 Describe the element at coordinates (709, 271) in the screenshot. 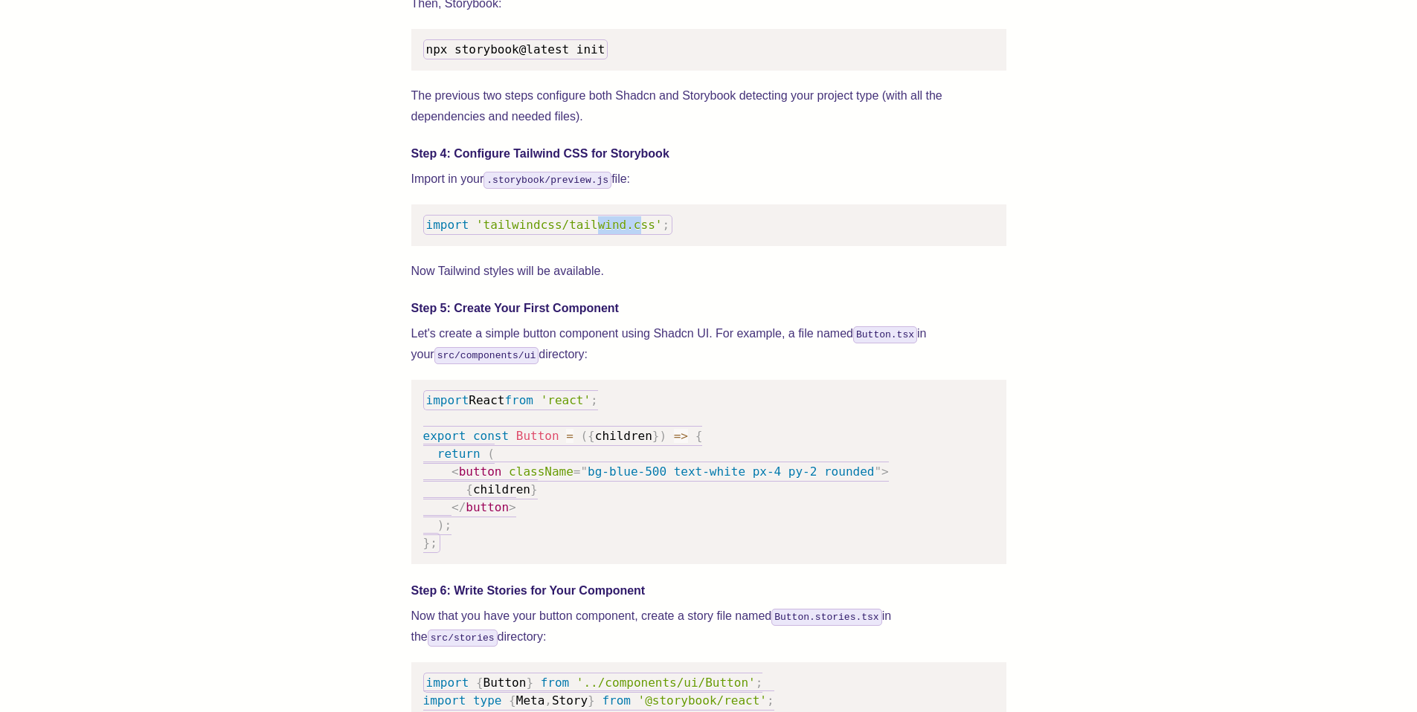

I see `p: Now Tailwind styles will be available.` at that location.